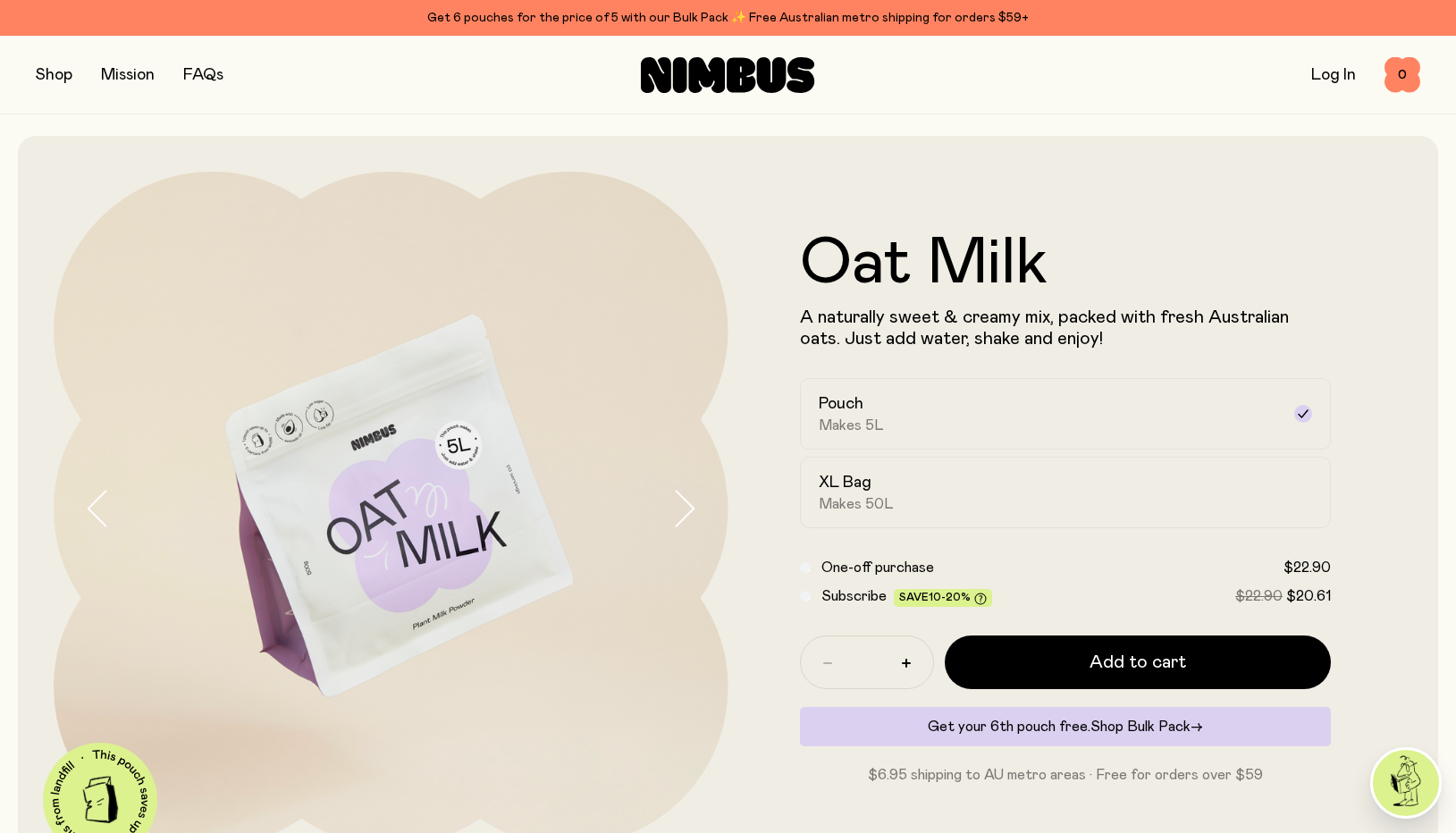 This screenshot has width=1456, height=833. Describe the element at coordinates (853, 596) in the screenshot. I see `span: Subscribe` at that location.